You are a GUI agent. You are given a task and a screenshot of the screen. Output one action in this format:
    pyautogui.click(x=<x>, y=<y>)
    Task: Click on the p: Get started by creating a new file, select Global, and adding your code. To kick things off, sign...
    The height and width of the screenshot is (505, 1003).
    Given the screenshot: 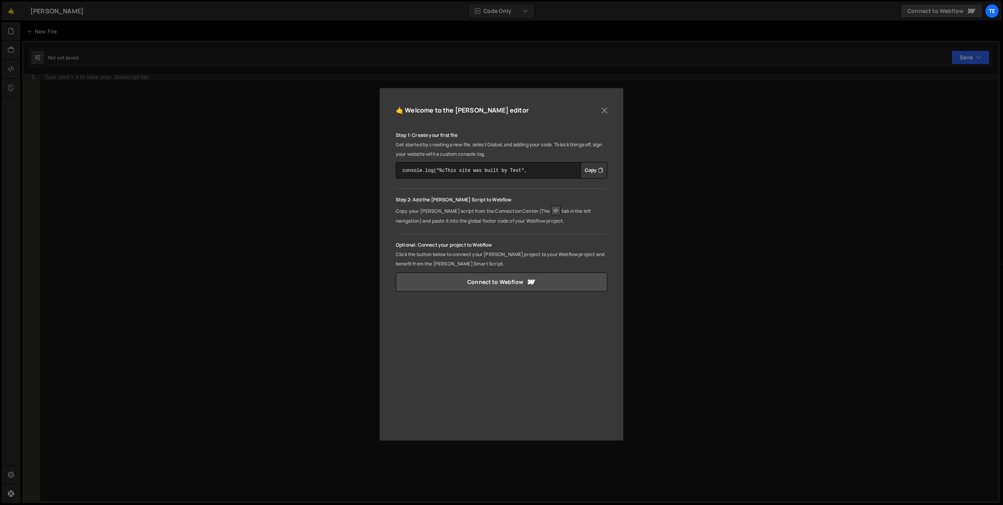 What is the action you would take?
    pyautogui.click(x=502, y=149)
    